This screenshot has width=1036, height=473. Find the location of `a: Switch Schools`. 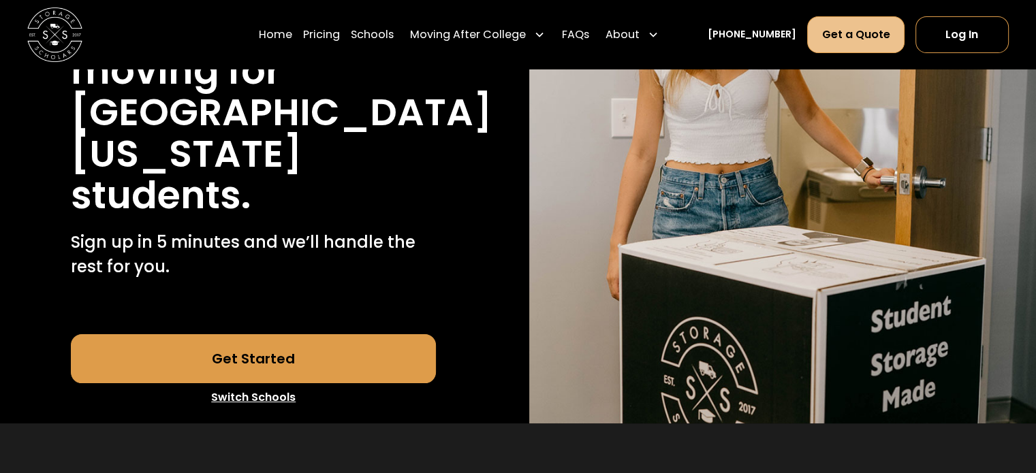

a: Switch Schools is located at coordinates (253, 398).